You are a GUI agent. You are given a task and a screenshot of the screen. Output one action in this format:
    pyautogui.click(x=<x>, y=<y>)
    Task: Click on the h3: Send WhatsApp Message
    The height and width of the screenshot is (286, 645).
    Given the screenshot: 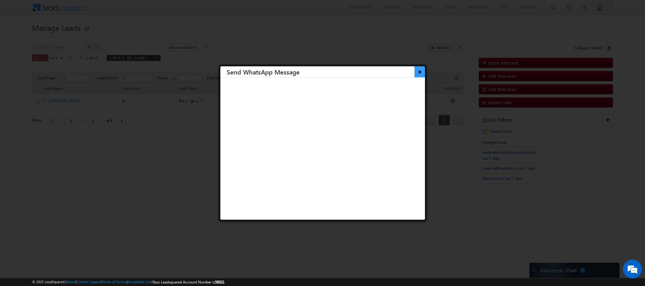 What is the action you would take?
    pyautogui.click(x=326, y=72)
    